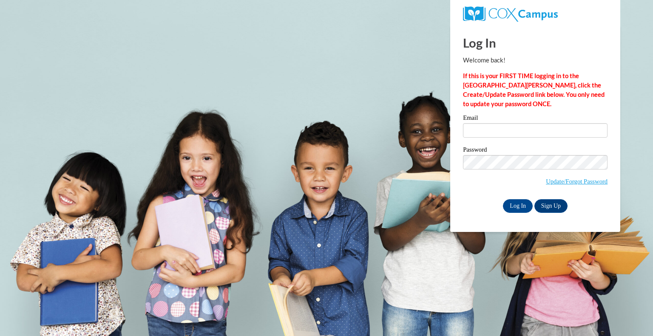 This screenshot has height=336, width=653. Describe the element at coordinates (510, 13) in the screenshot. I see `a: COX Campus` at that location.